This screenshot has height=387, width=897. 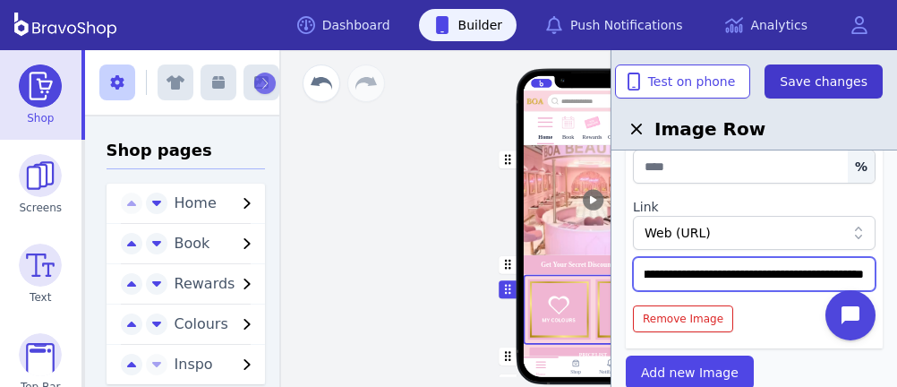 I want to click on div: Colours, so click(x=617, y=137).